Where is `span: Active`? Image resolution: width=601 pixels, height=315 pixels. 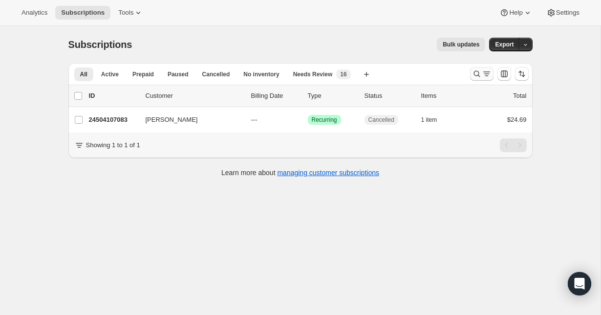 span: Active is located at coordinates (110, 74).